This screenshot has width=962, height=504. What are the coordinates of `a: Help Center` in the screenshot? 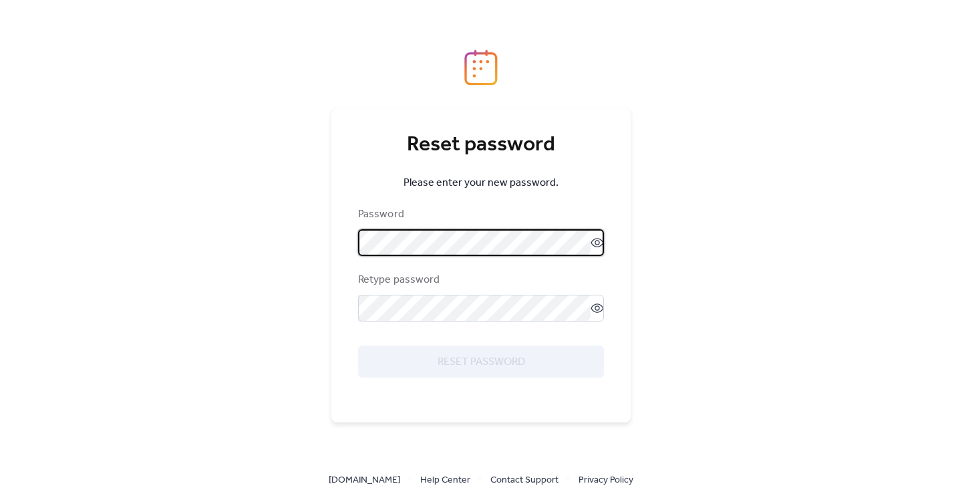 It's located at (445, 479).